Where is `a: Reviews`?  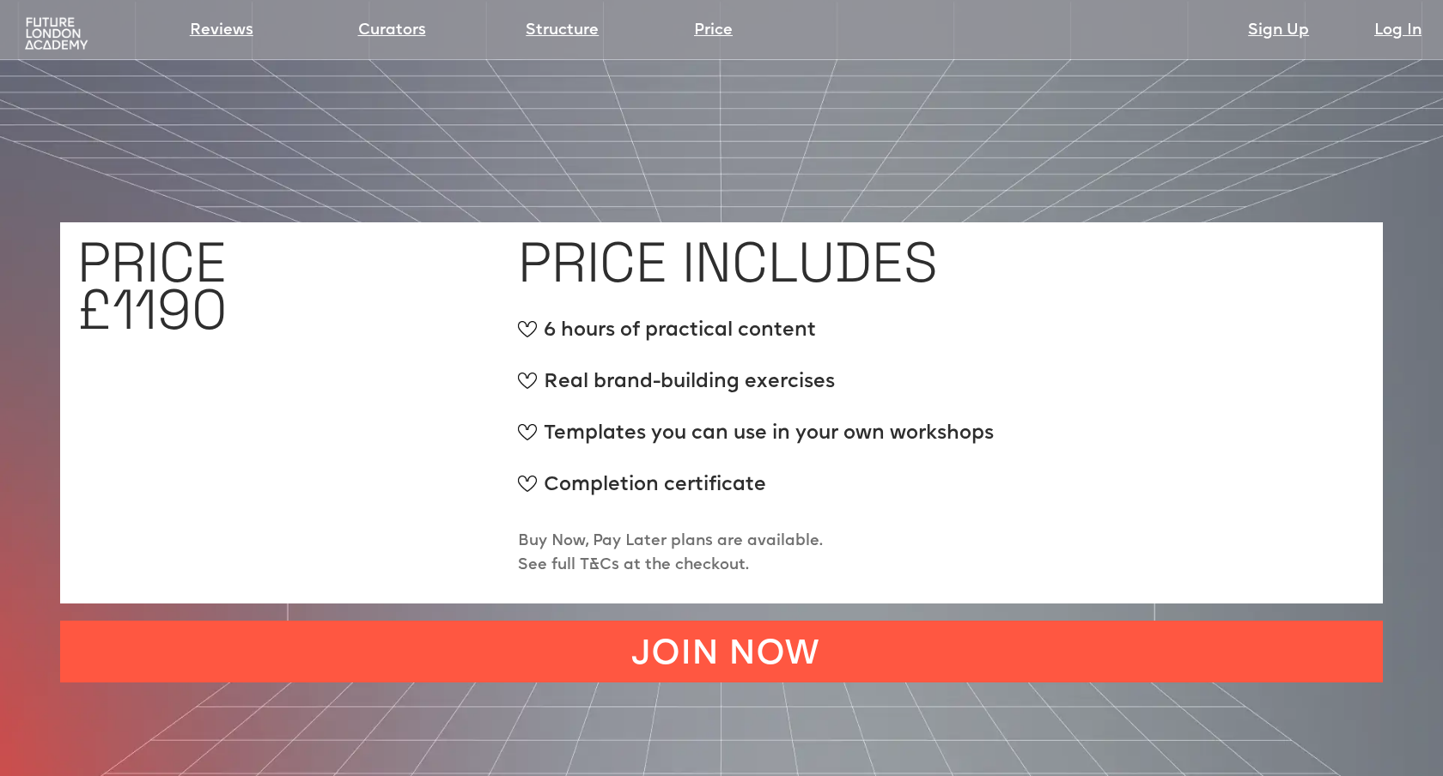 a: Reviews is located at coordinates (222, 31).